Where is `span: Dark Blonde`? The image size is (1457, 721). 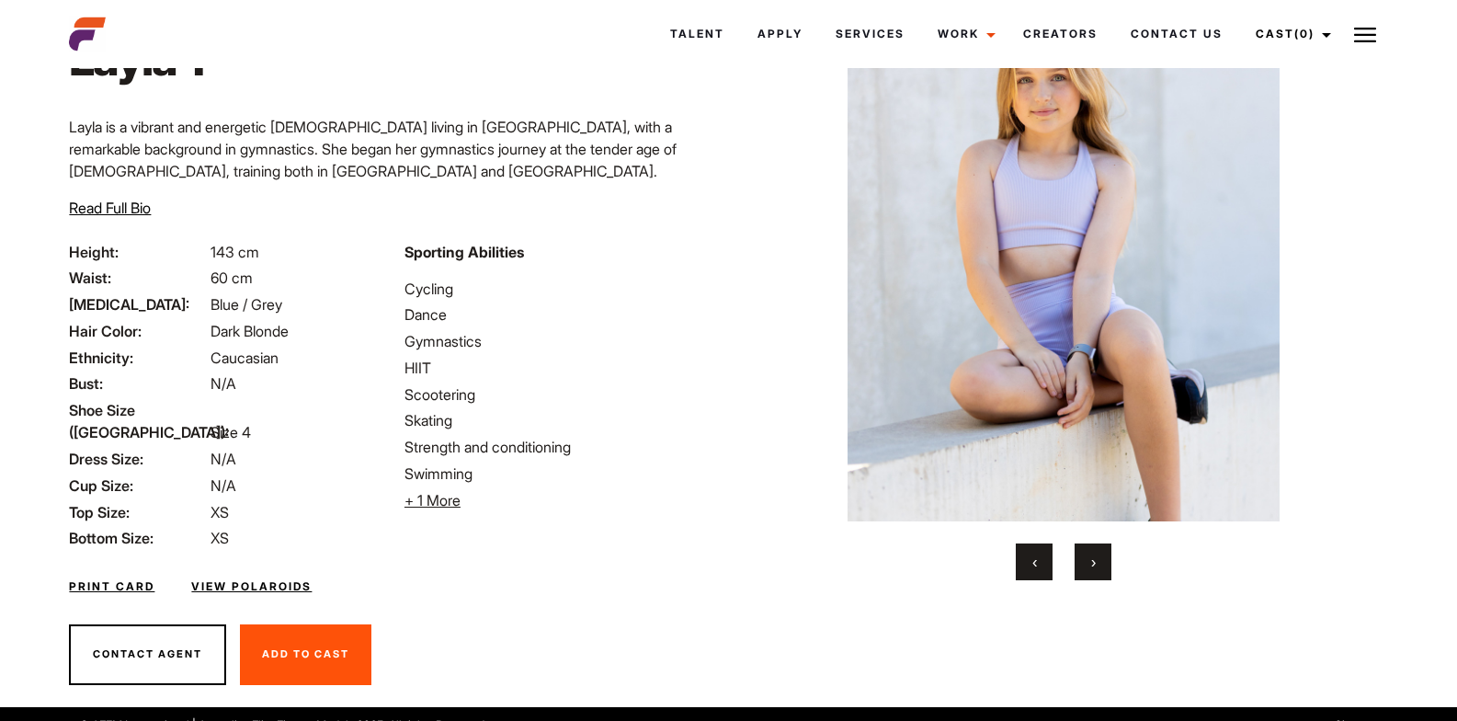
span: Dark Blonde is located at coordinates (249, 331).